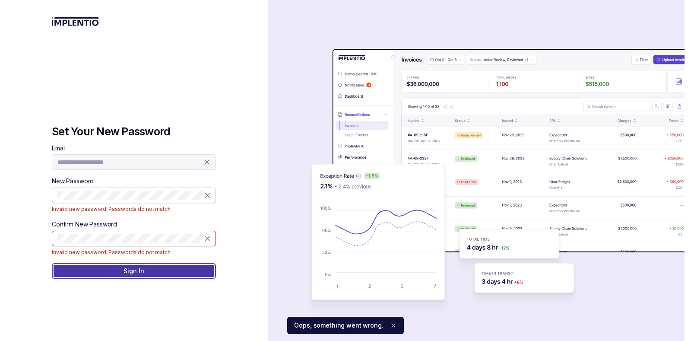 Image resolution: width=691 pixels, height=341 pixels. I want to click on p: Sign In, so click(133, 271).